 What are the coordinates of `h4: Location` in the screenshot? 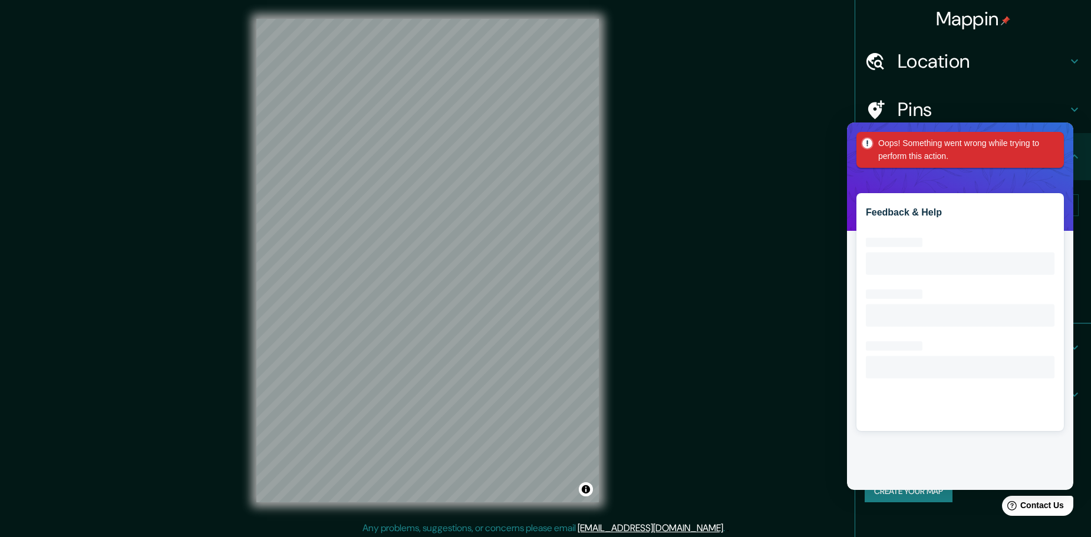 It's located at (982, 61).